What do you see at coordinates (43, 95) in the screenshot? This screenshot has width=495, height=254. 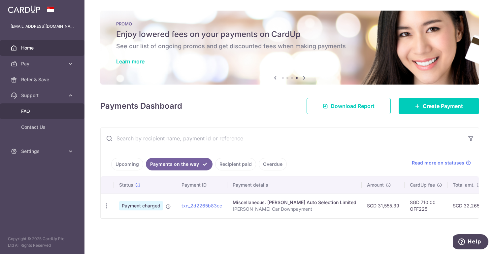 I see `span: Support` at bounding box center [43, 95].